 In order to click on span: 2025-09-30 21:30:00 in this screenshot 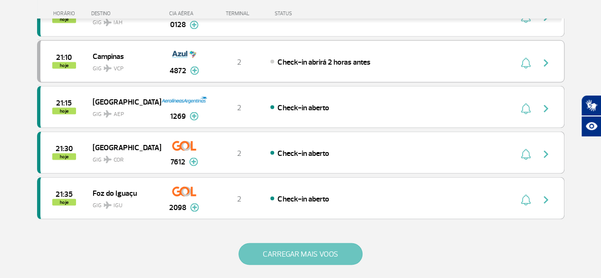, I will do `click(64, 148)`.